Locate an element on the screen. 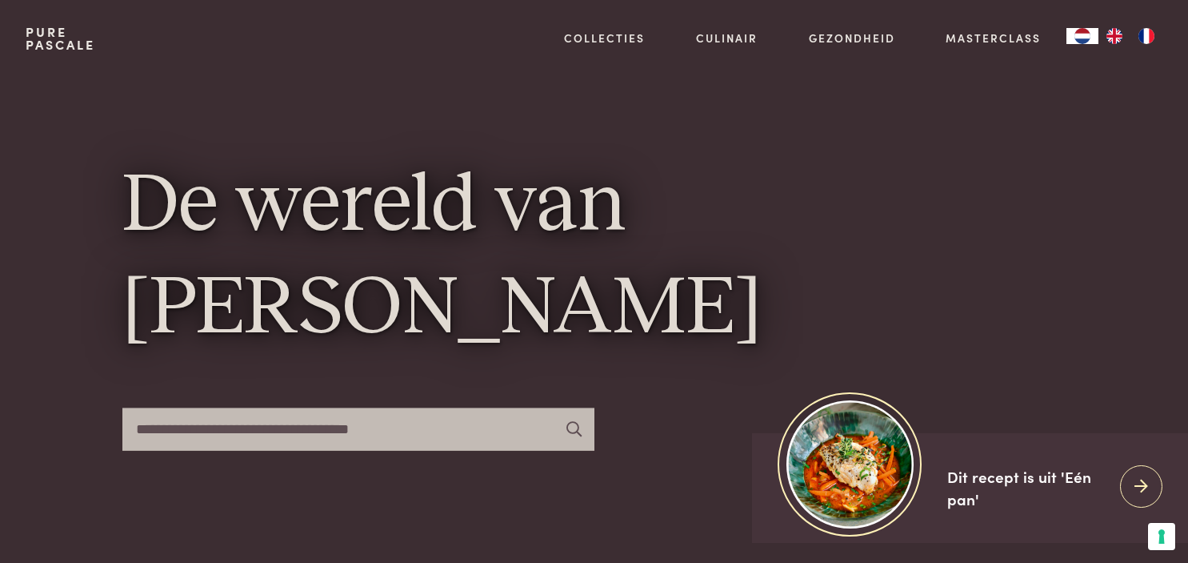 Image resolution: width=1188 pixels, height=563 pixels. a: Masterclass is located at coordinates (993, 38).